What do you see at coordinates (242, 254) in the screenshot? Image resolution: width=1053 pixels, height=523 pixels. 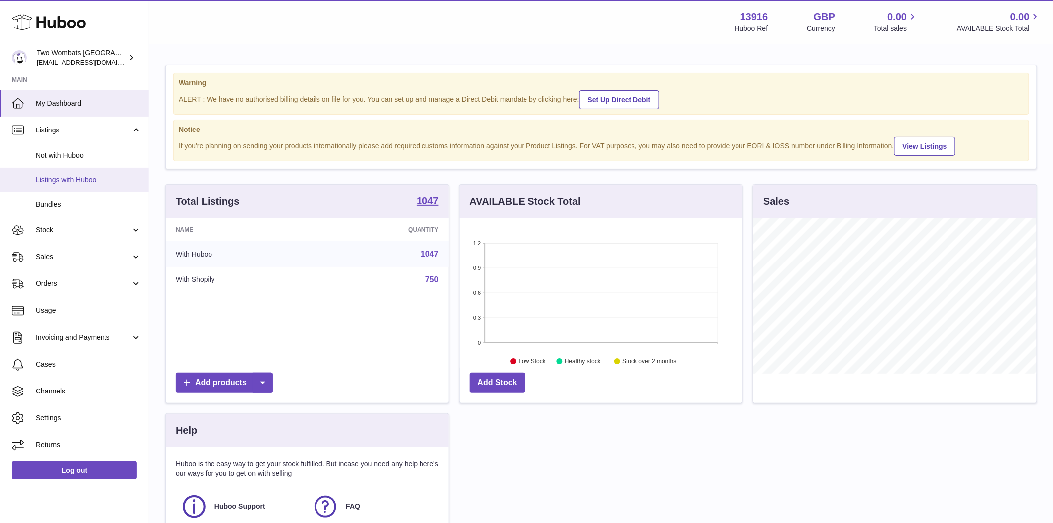 I see `td: With Huboo` at bounding box center [242, 254].